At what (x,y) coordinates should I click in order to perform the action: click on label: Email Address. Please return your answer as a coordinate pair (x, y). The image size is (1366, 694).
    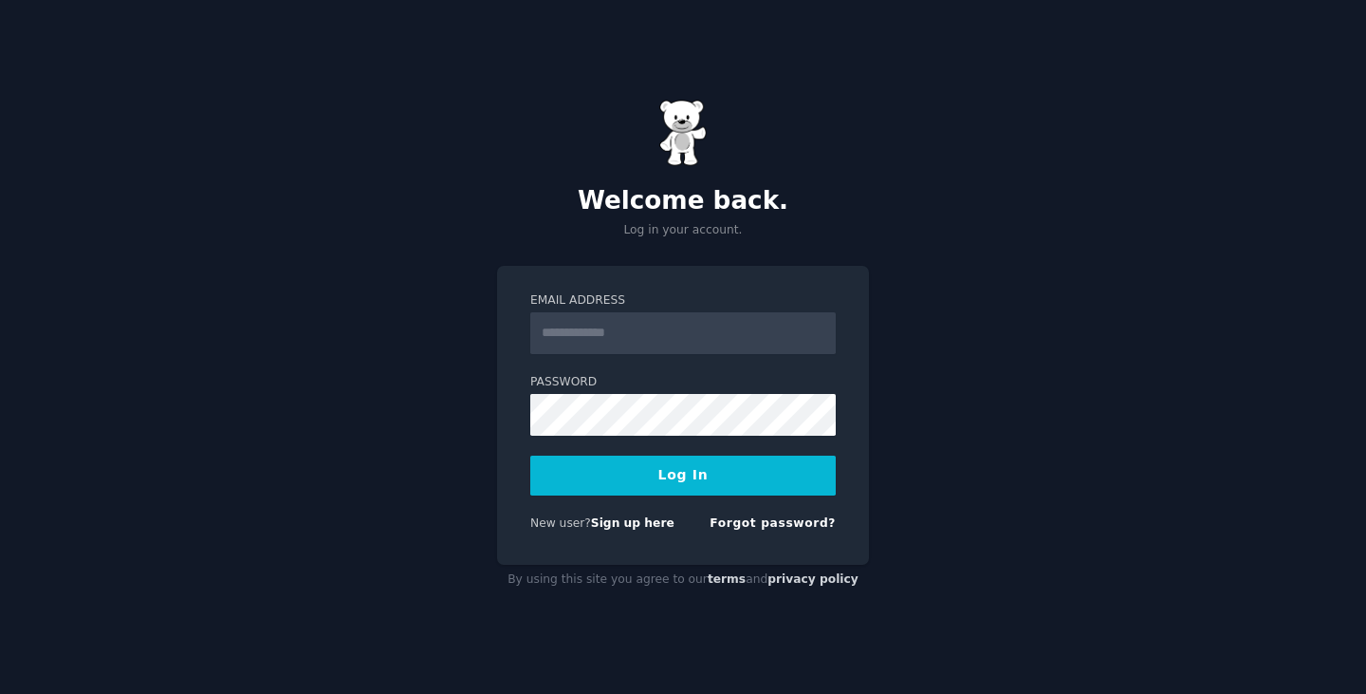
    Looking at the image, I should click on (683, 301).